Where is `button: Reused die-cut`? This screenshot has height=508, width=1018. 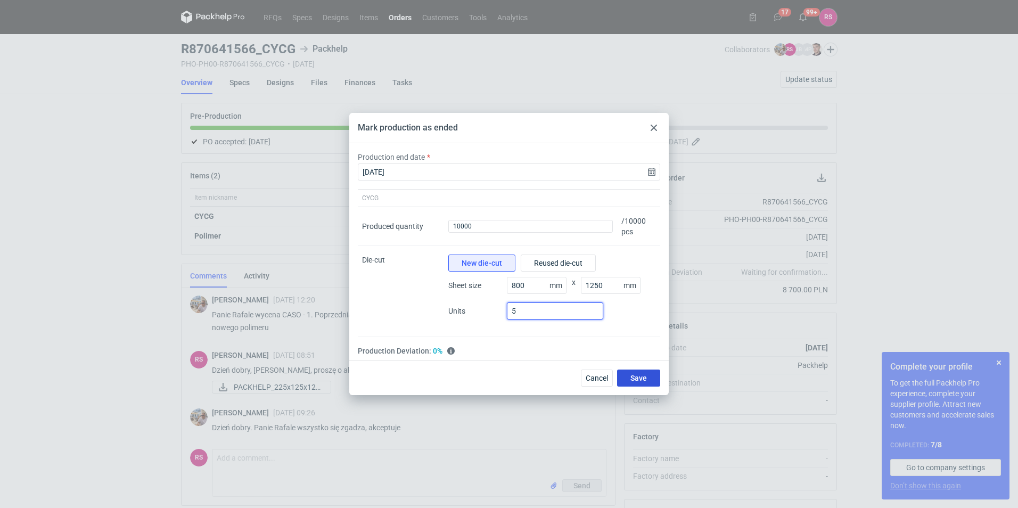
button: Reused die-cut is located at coordinates (558, 263).